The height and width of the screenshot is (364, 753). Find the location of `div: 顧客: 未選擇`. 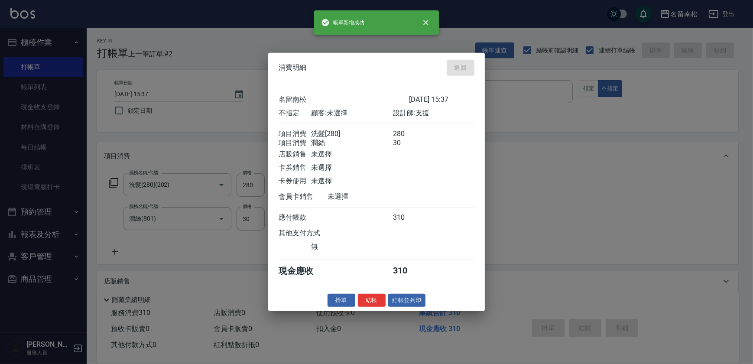

div: 顧客: 未選擇 is located at coordinates (352, 113).